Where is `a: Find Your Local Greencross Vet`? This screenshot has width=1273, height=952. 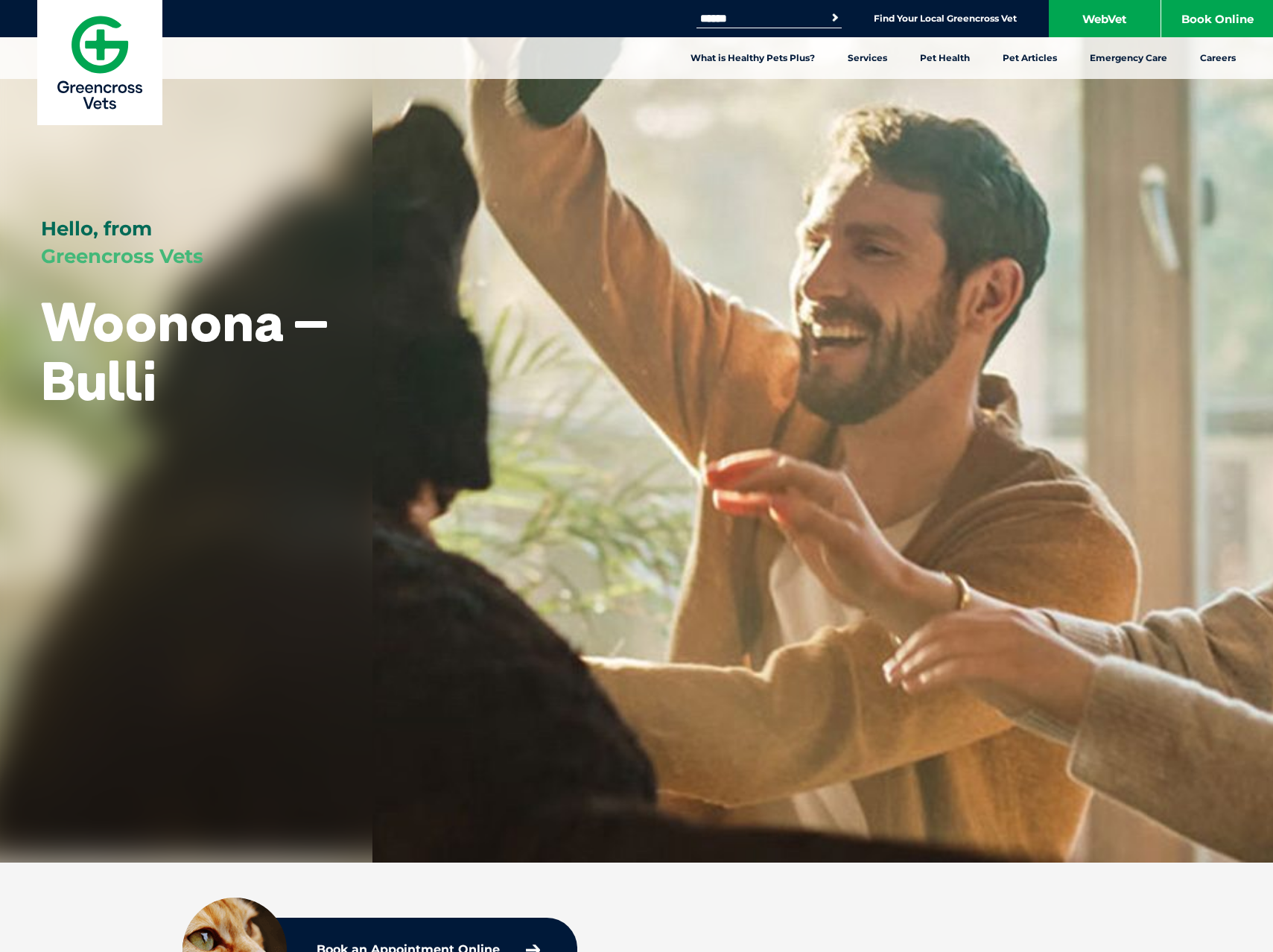 a: Find Your Local Greencross Vet is located at coordinates (945, 19).